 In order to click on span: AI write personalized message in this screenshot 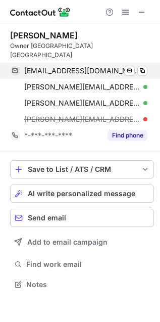, I will do `click(81, 193)`.